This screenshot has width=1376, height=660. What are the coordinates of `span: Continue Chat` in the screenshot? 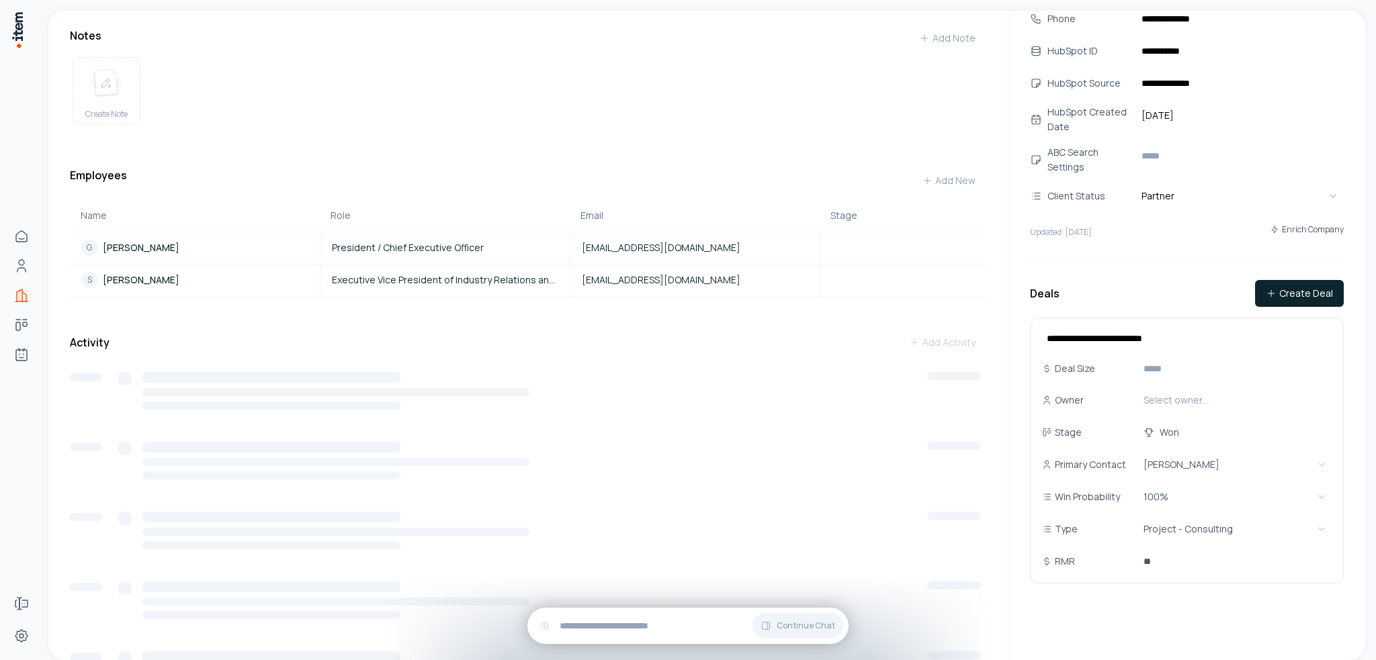 It's located at (806, 626).